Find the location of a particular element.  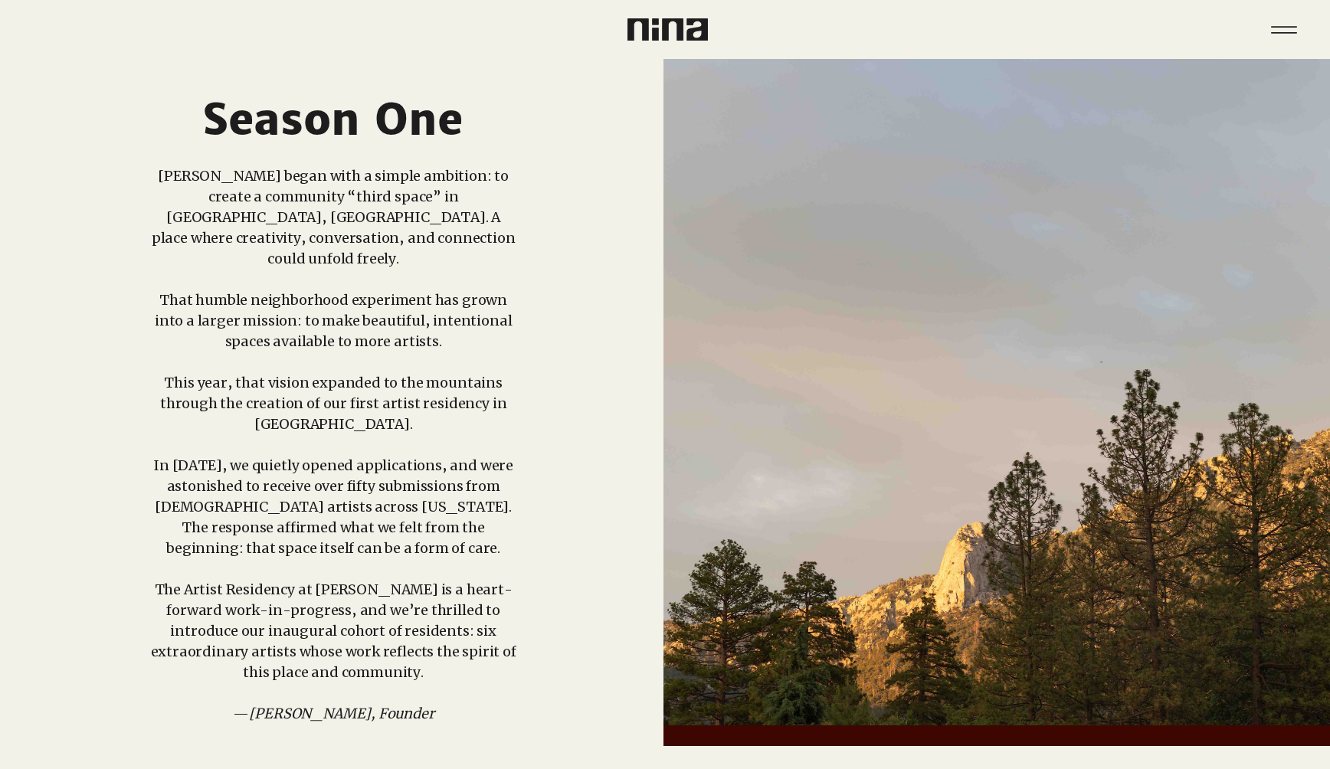

nav: Site is located at coordinates (1283, 29).